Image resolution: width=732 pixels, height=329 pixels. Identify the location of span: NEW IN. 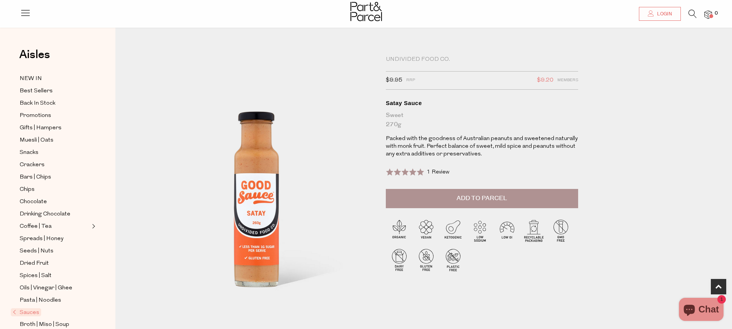
(31, 79).